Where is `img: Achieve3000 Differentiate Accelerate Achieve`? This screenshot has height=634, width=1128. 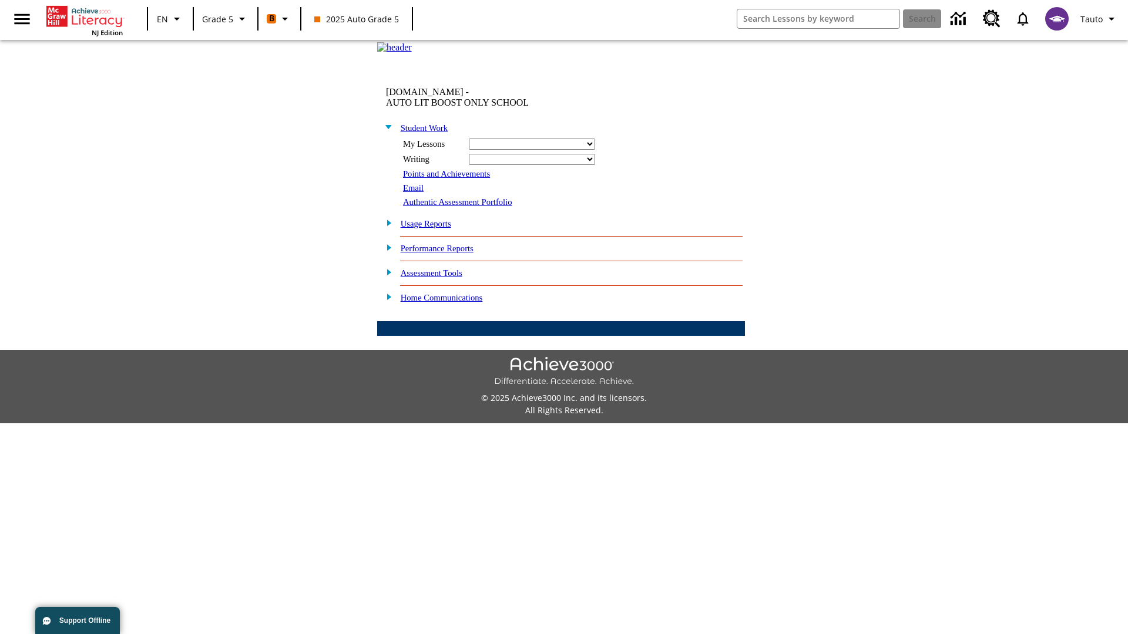
img: Achieve3000 Differentiate Accelerate Achieve is located at coordinates (564, 372).